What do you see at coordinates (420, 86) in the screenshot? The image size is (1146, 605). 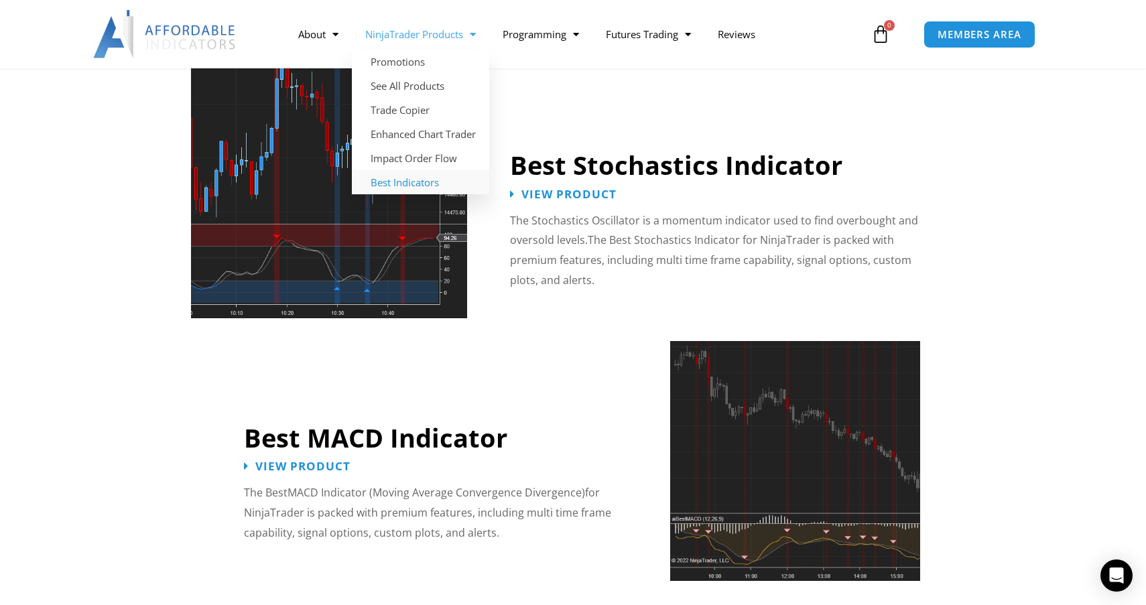 I see `a: See All Products` at bounding box center [420, 86].